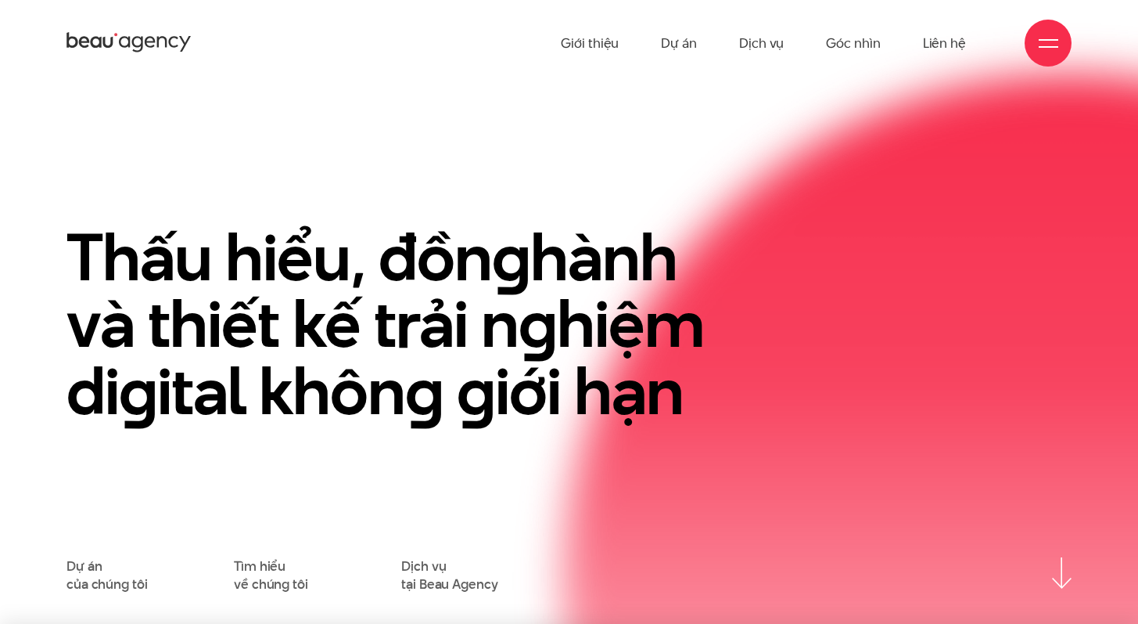 This screenshot has height=624, width=1138. What do you see at coordinates (449, 574) in the screenshot?
I see `a: Dịch vụtại Beau Agency` at bounding box center [449, 574].